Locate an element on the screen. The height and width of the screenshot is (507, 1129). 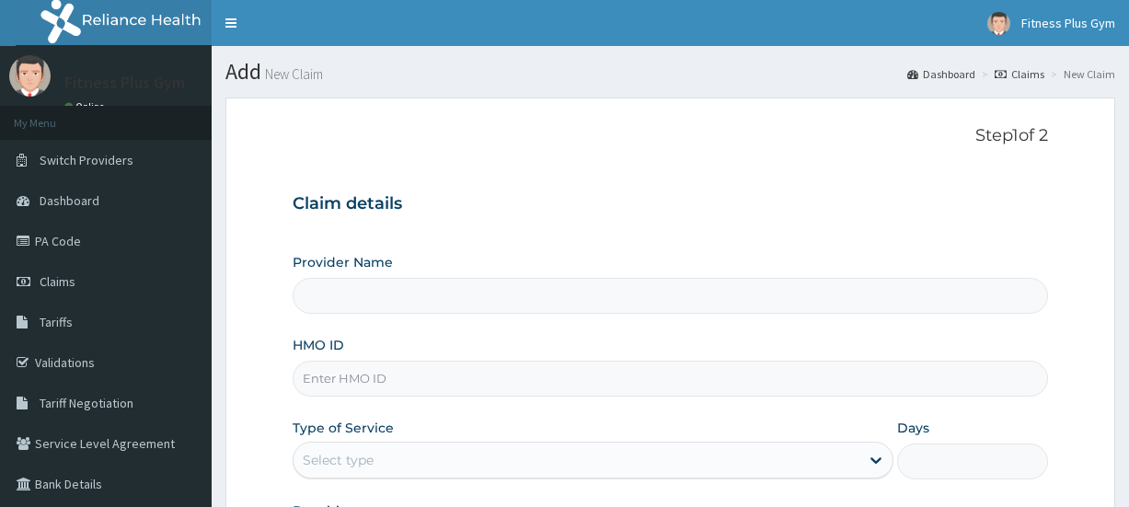
div: Select type is located at coordinates (338, 460).